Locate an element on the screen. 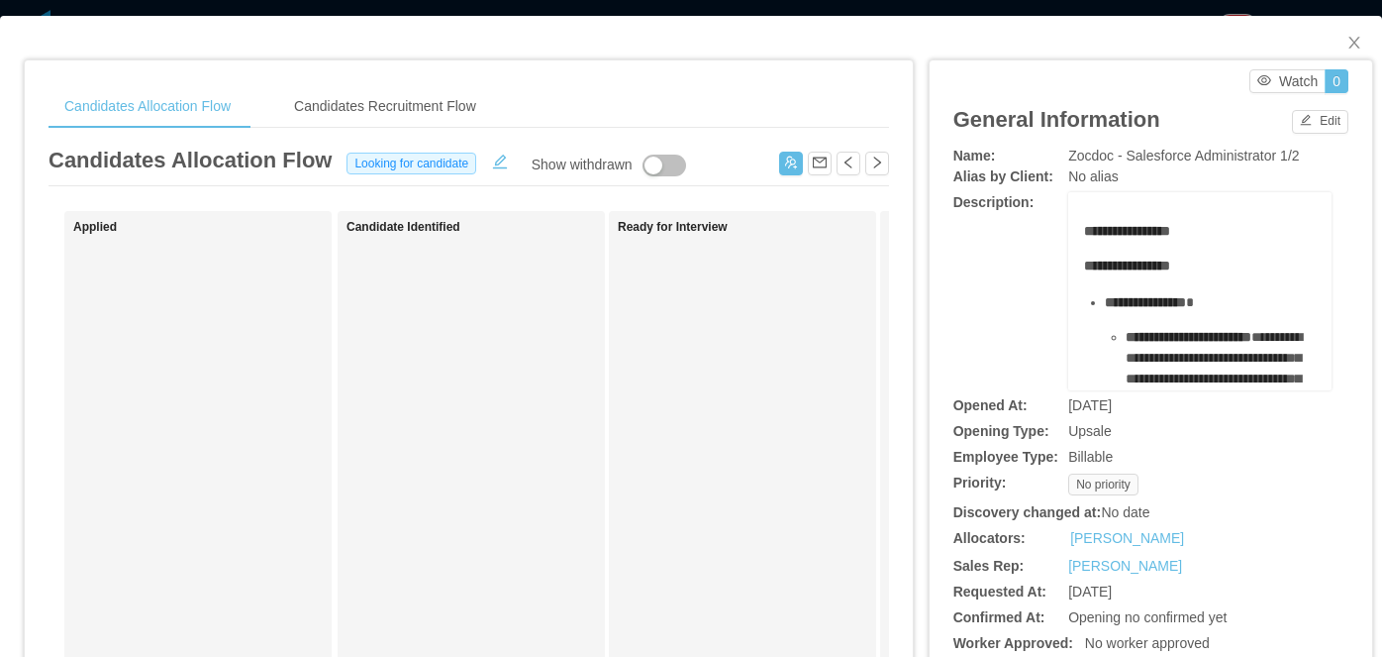 This screenshot has width=1382, height=657. span: No date is located at coordinates (1125, 512).